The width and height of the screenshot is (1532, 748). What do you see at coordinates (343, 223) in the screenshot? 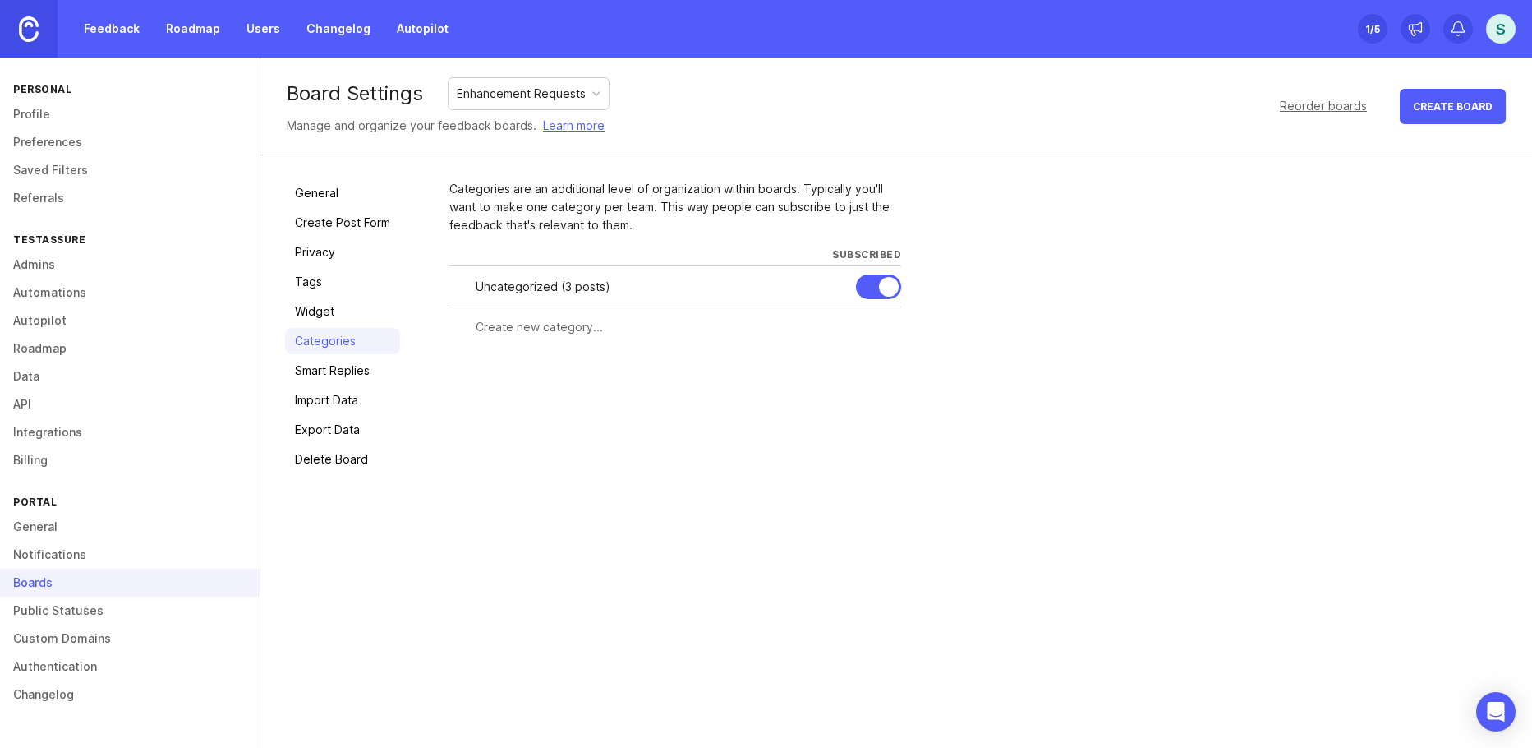
I see `a: Create Post Form` at bounding box center [343, 223].